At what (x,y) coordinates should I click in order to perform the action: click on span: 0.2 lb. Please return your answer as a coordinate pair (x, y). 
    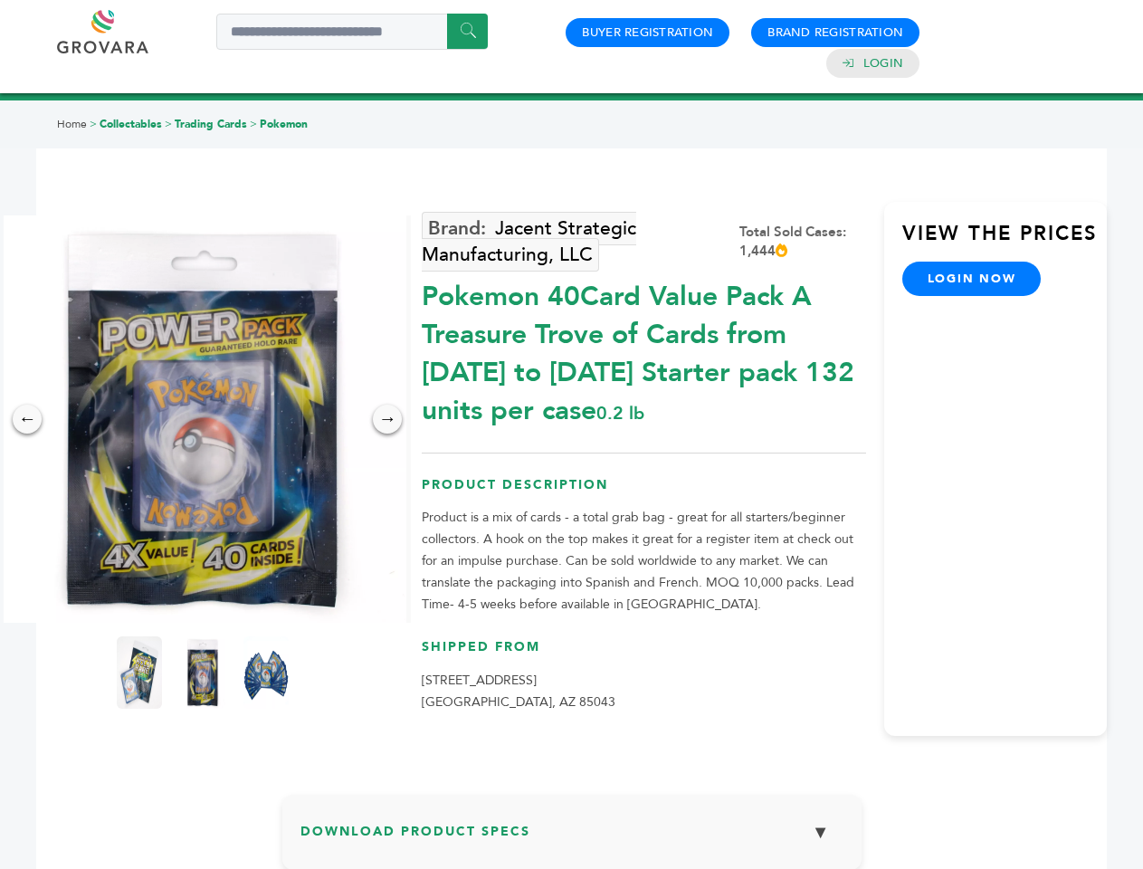
    Looking at the image, I should click on (620, 413).